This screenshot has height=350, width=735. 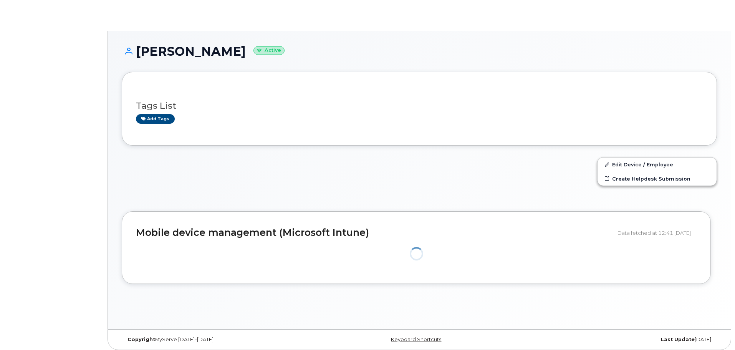 I want to click on a: Edit Device / Employee, so click(x=657, y=164).